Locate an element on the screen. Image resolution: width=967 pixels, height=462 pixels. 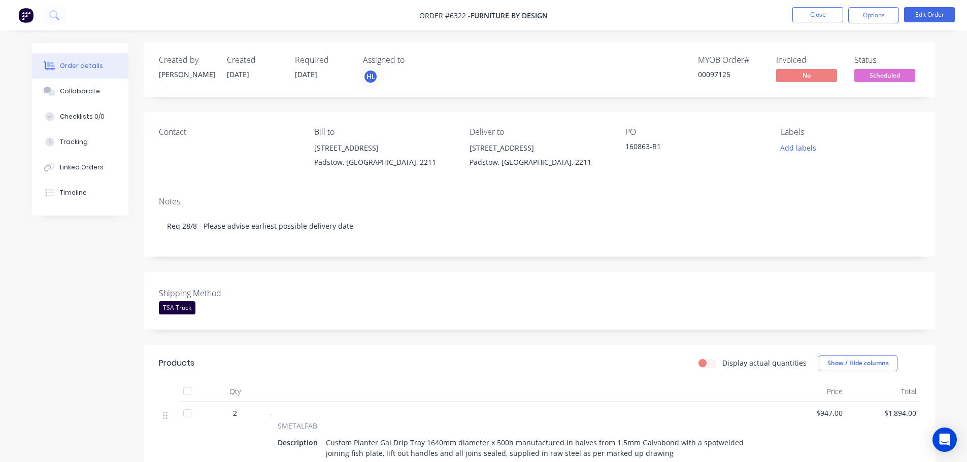
div: Contact is located at coordinates (228, 132).